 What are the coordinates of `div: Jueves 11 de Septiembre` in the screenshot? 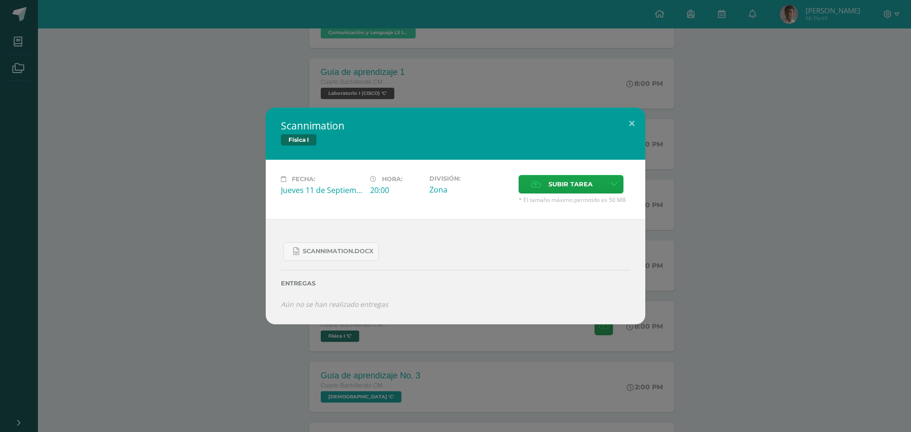 It's located at (322, 190).